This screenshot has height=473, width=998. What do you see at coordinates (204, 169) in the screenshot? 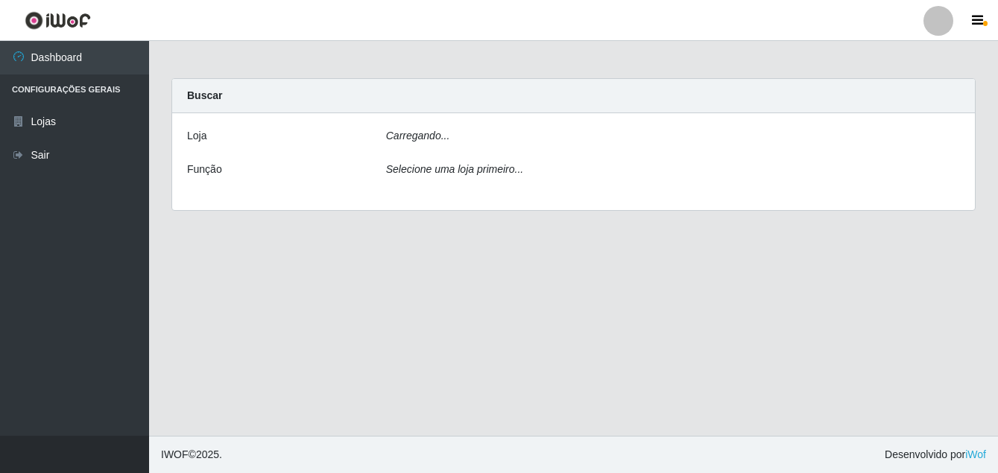
I see `label: Função` at bounding box center [204, 169].